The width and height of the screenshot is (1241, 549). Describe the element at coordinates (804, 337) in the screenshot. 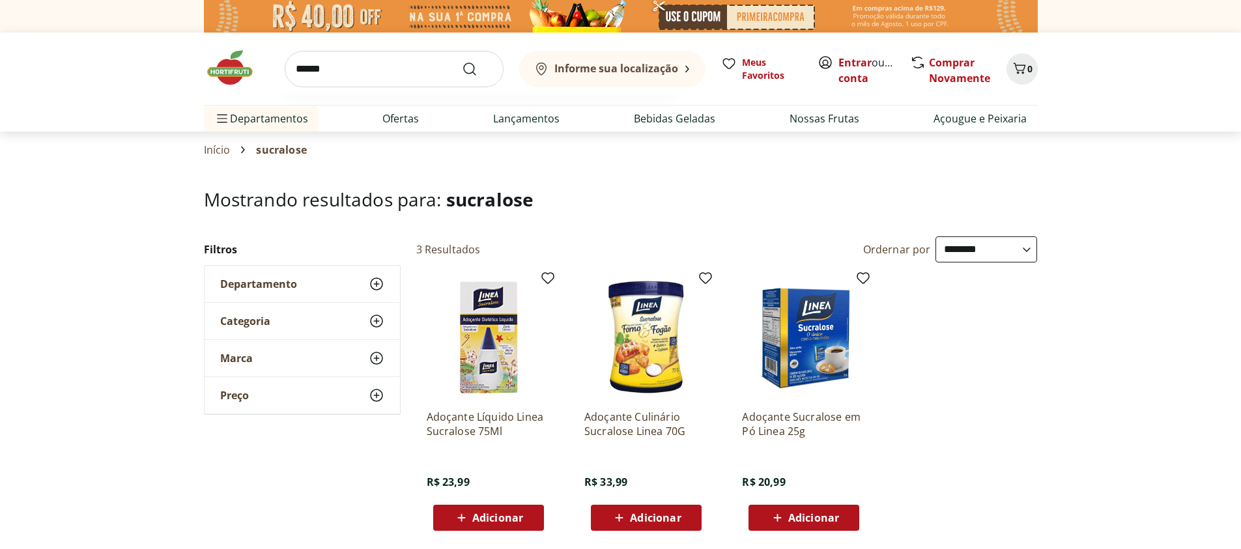

I see `img: Adoçante Sucralose em Pó Linea 25g` at that location.